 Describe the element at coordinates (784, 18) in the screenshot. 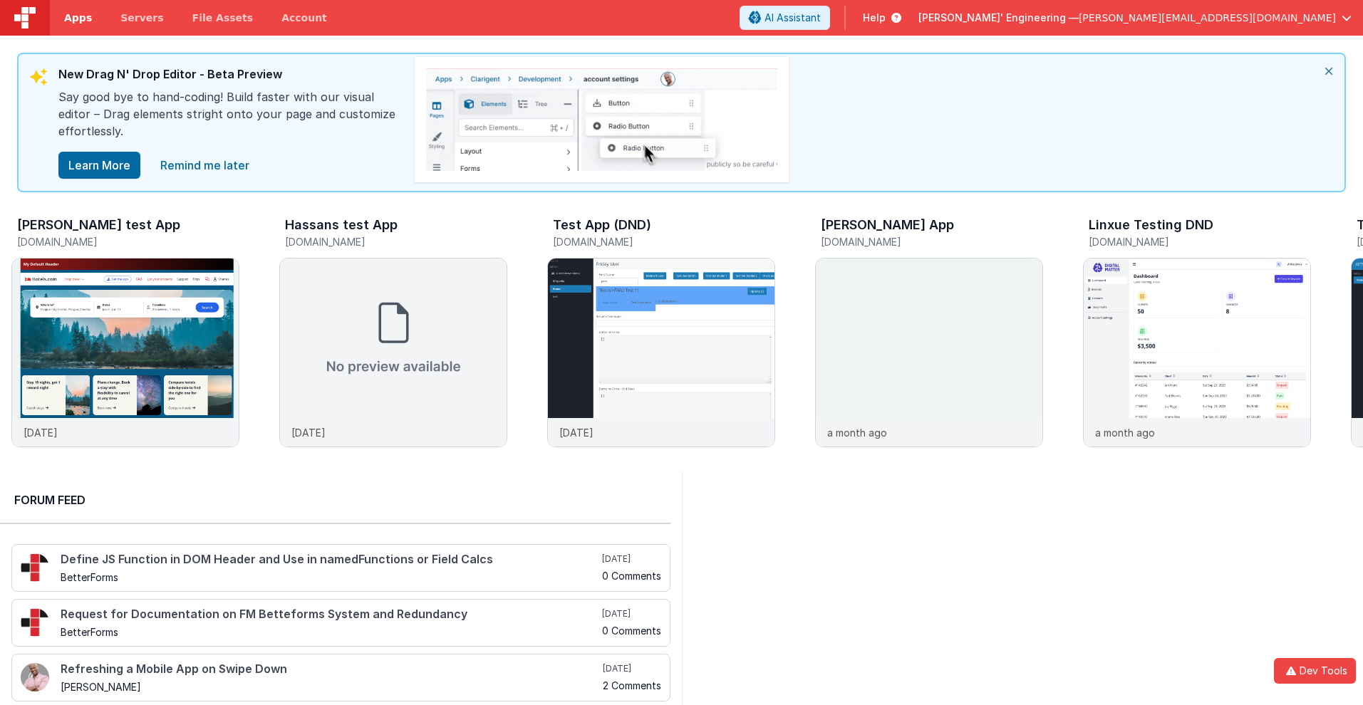

I see `button: AI Assistant` at that location.